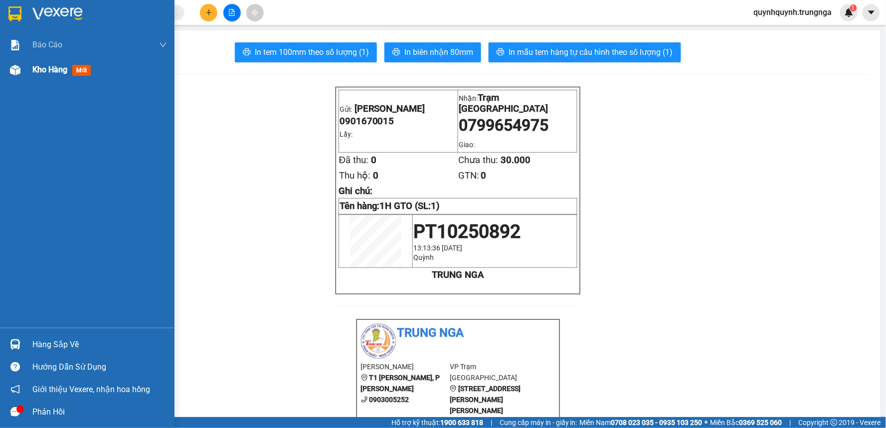 The image size is (886, 428). I want to click on span: notification, so click(15, 389).